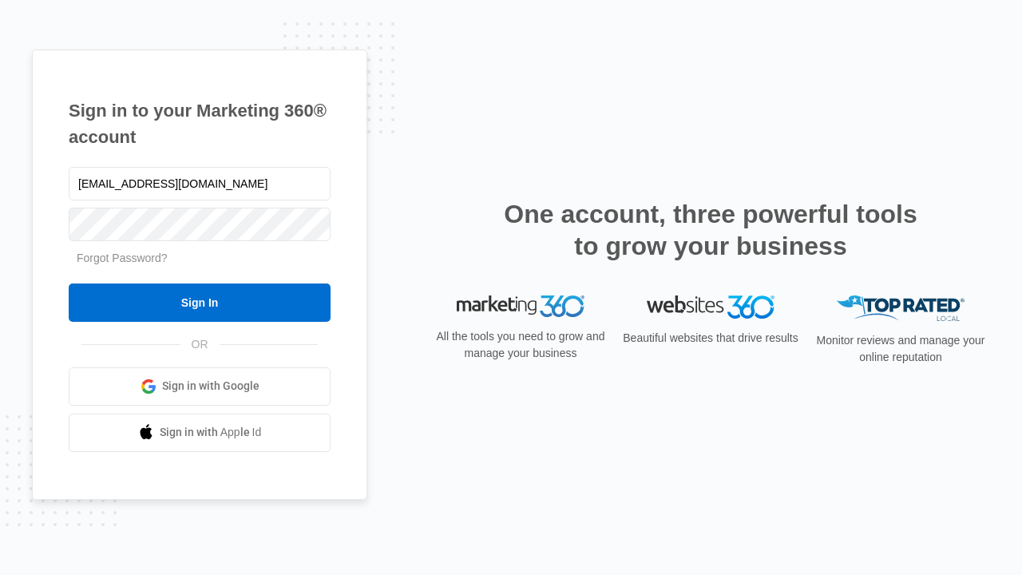 Image resolution: width=1022 pixels, height=575 pixels. I want to click on img: Marketing 360, so click(520, 307).